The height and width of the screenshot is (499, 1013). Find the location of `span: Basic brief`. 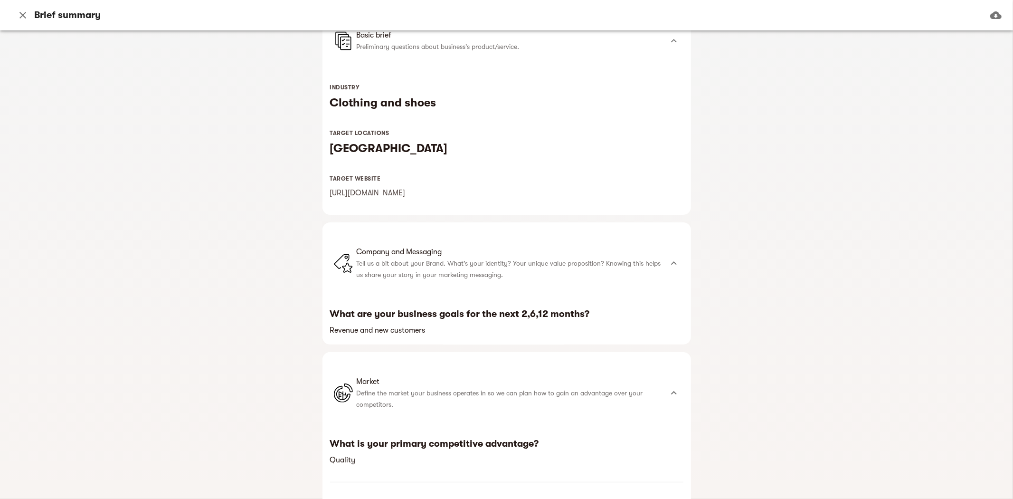

span: Basic brief is located at coordinates (510, 35).